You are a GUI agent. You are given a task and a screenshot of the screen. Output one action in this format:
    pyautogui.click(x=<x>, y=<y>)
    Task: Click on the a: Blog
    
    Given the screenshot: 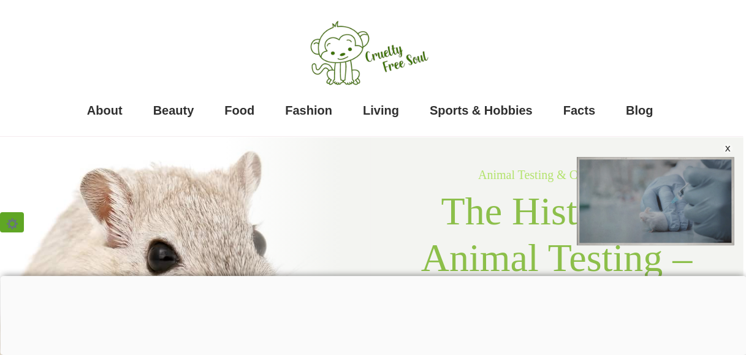 What is the action you would take?
    pyautogui.click(x=639, y=110)
    